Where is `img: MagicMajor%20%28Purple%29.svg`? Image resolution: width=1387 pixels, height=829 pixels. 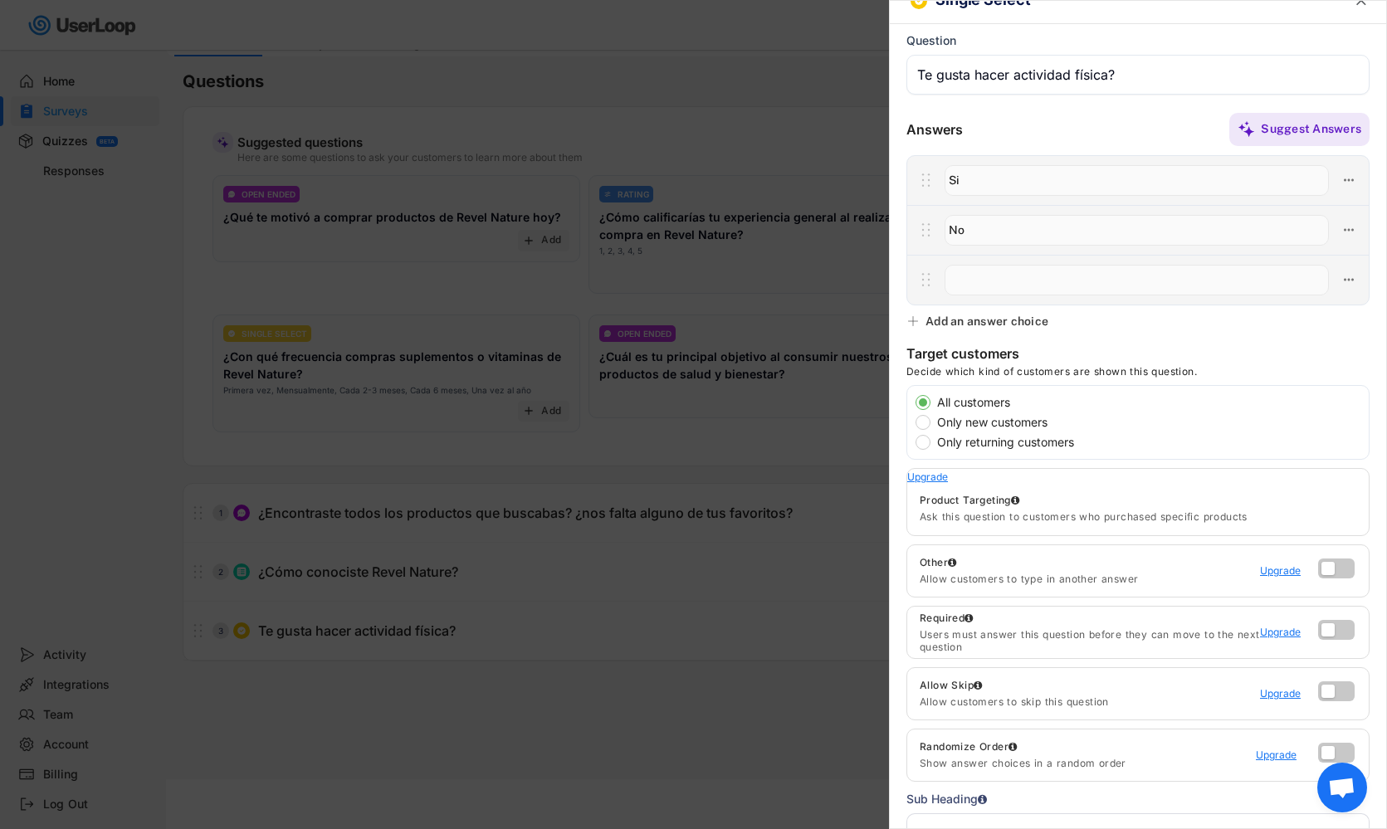 img: MagicMajor%20%28Purple%29.svg is located at coordinates (1246, 129).